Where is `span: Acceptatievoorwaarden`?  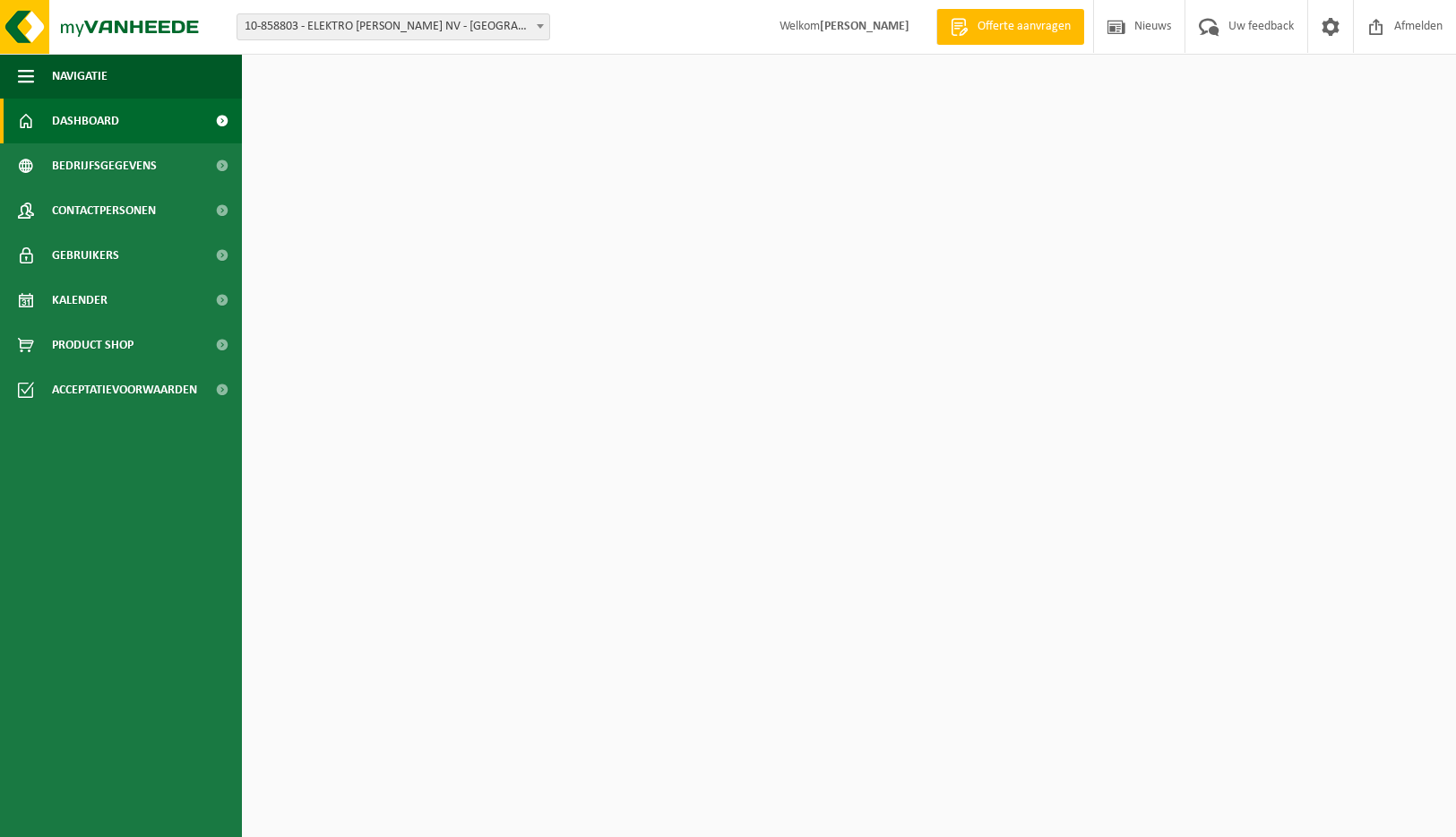
span: Acceptatievoorwaarden is located at coordinates (124, 390).